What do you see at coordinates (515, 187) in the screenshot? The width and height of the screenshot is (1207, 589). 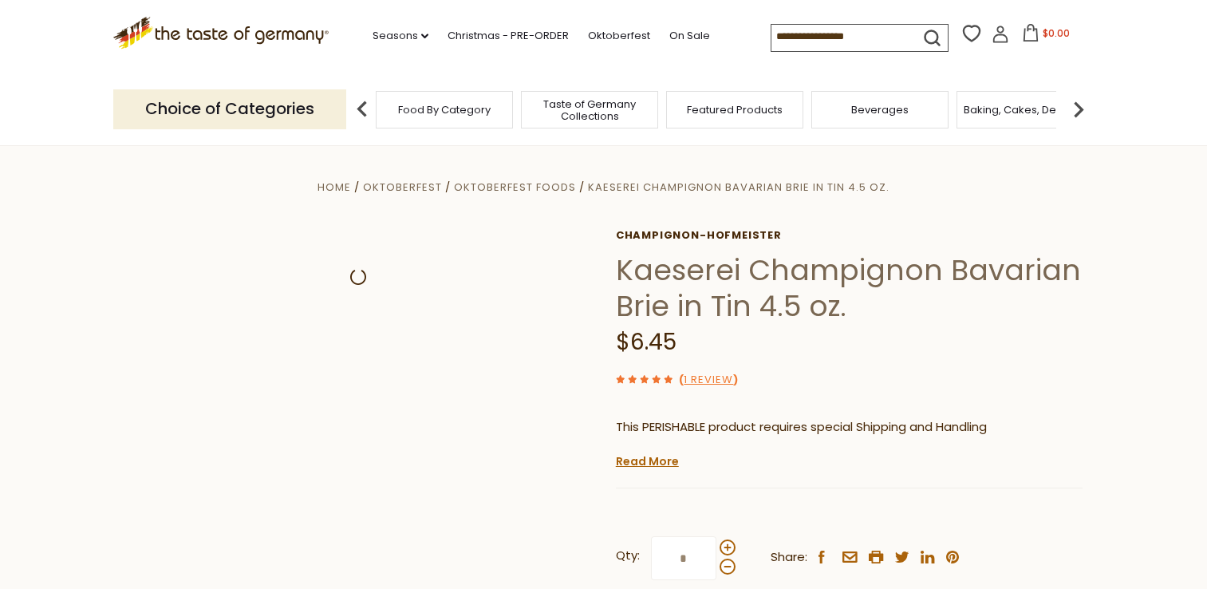 I see `span: Oktoberfest Foods` at bounding box center [515, 187].